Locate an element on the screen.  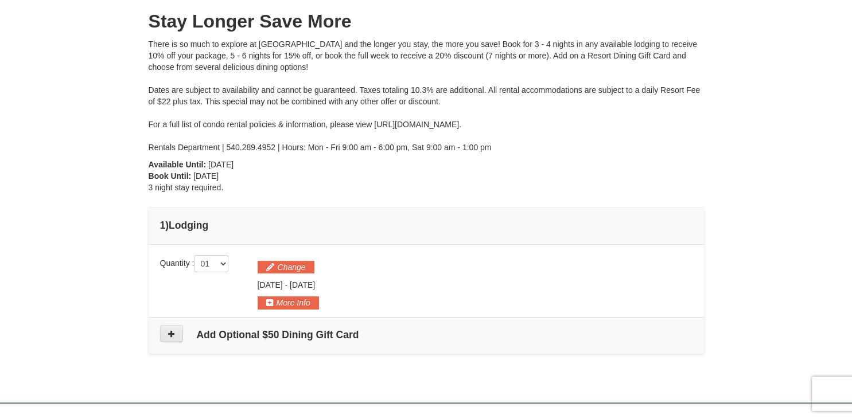
strong: Book Until: is located at coordinates (170, 176).